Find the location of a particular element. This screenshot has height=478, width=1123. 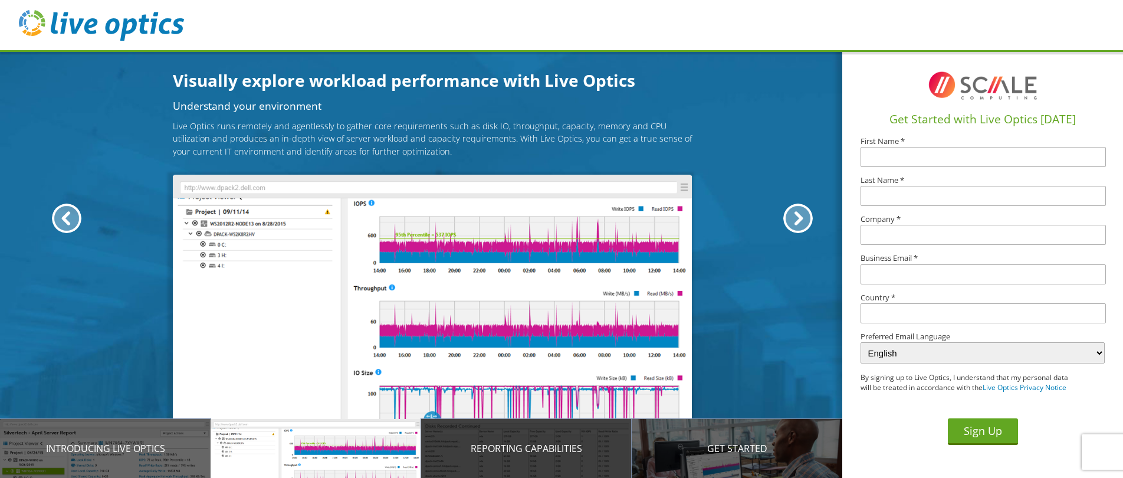

img: Understand your environment is located at coordinates (432, 306).